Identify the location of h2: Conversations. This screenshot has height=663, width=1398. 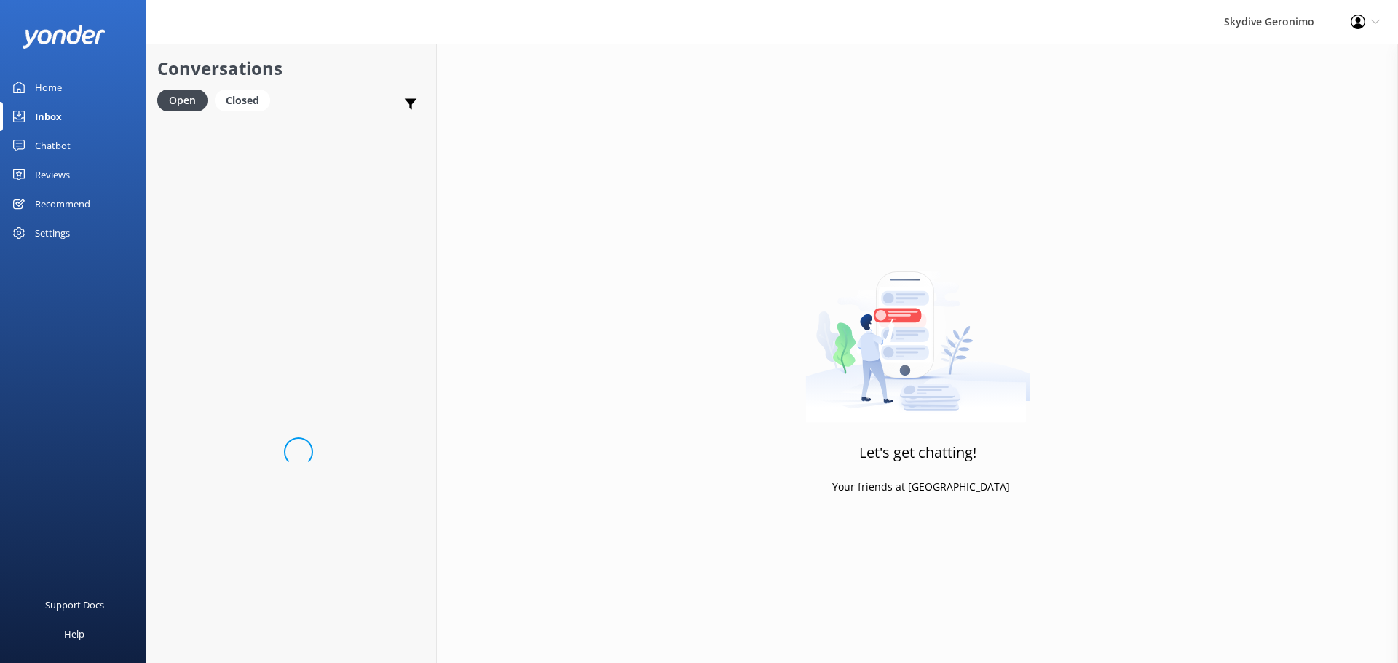
(291, 68).